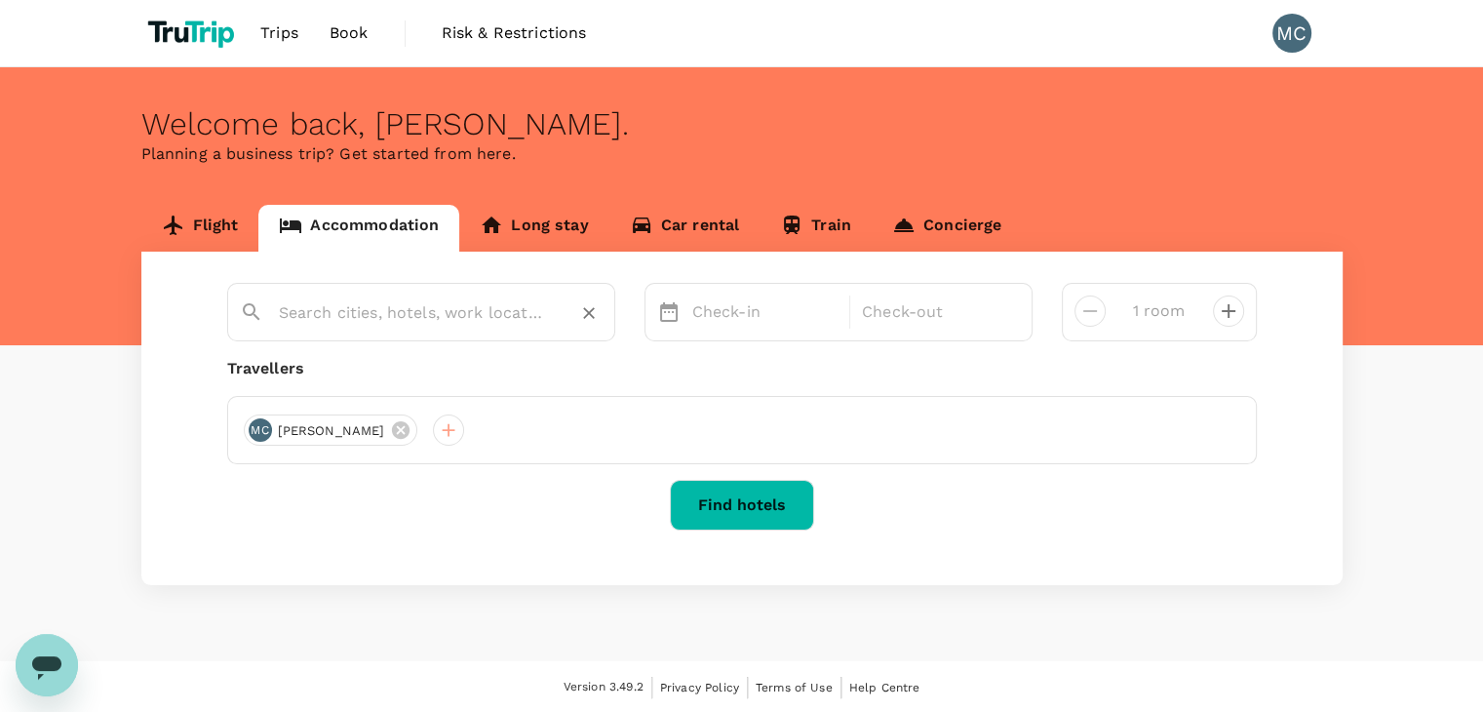  Describe the element at coordinates (414, 312) in the screenshot. I see `input: Search cities, hotels, work locations` at that location.